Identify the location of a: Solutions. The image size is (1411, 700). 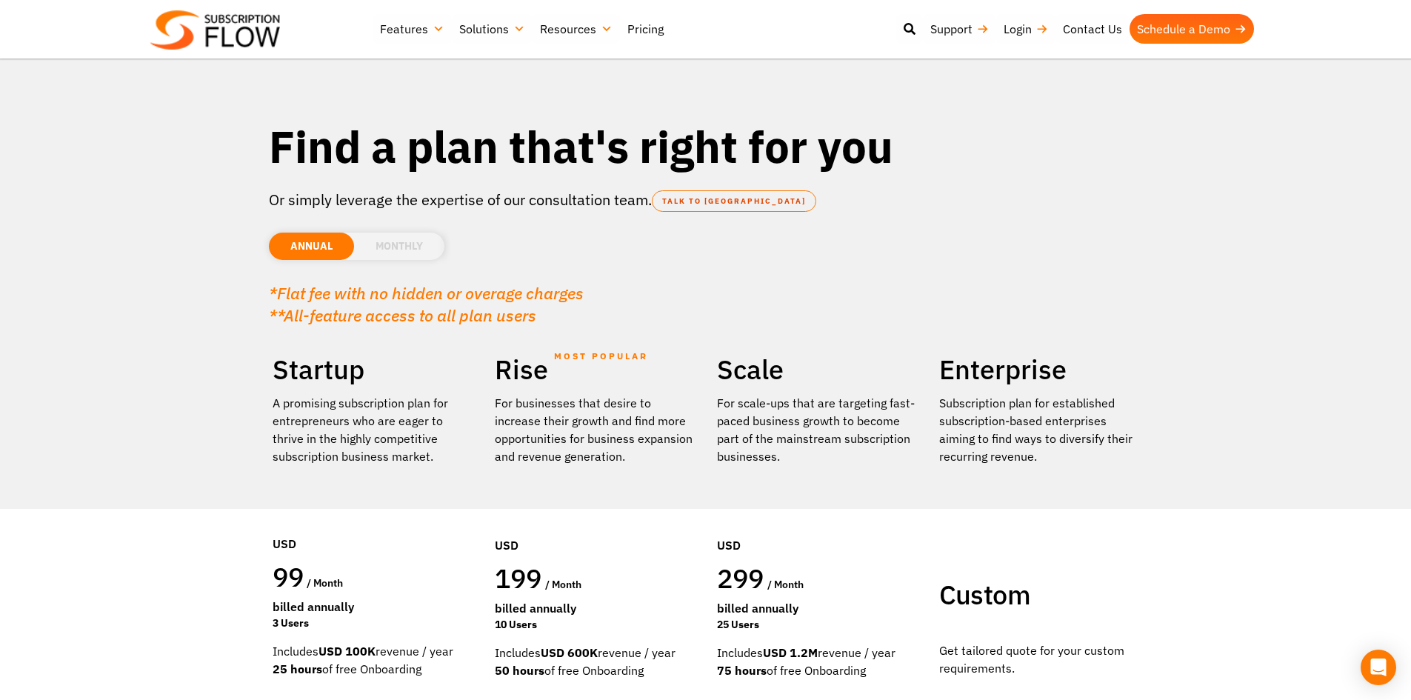
(492, 29).